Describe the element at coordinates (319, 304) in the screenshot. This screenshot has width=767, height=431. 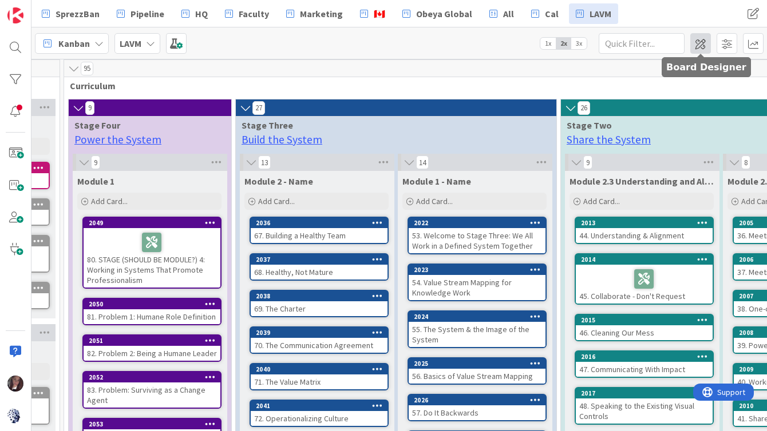
I see `div: 203869. The Charter` at that location.